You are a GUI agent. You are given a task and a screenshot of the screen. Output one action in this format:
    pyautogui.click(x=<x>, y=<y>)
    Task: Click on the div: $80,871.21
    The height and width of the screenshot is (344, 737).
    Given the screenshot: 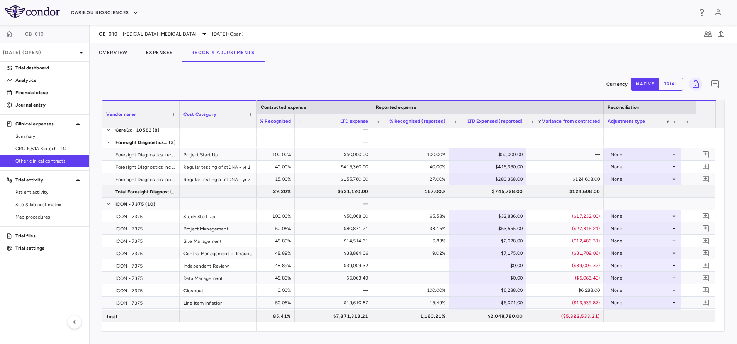 What is the action you would take?
    pyautogui.click(x=335, y=229)
    